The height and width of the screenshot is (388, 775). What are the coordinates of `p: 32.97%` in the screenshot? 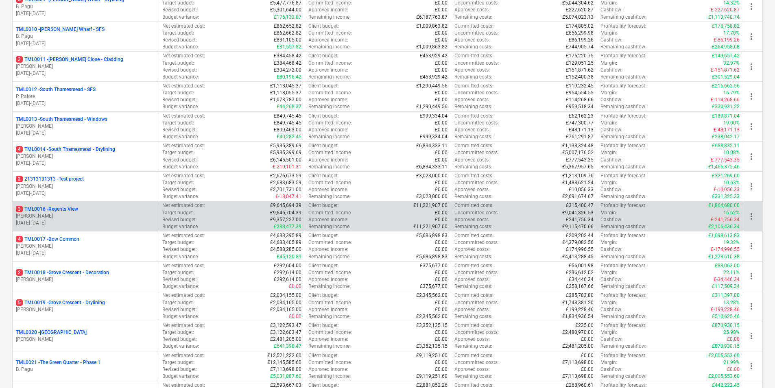 It's located at (732, 63).